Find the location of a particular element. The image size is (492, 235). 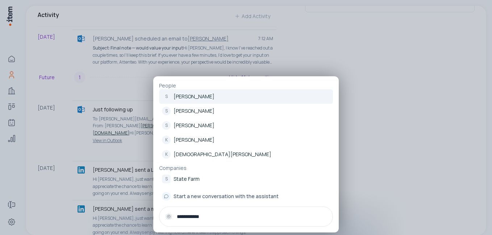

span: Start a new conversation with the assistant is located at coordinates (226, 197).